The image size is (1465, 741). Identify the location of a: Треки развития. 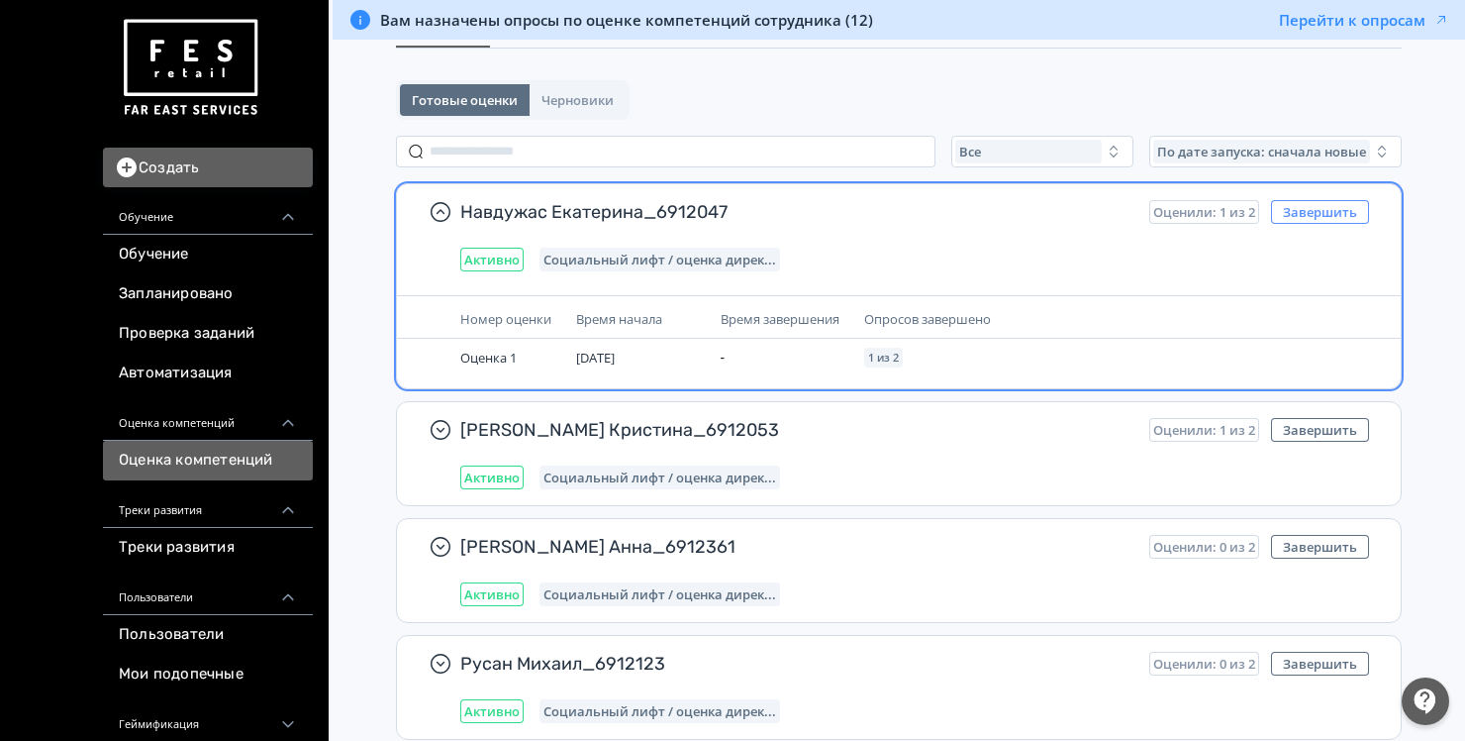
(208, 548).